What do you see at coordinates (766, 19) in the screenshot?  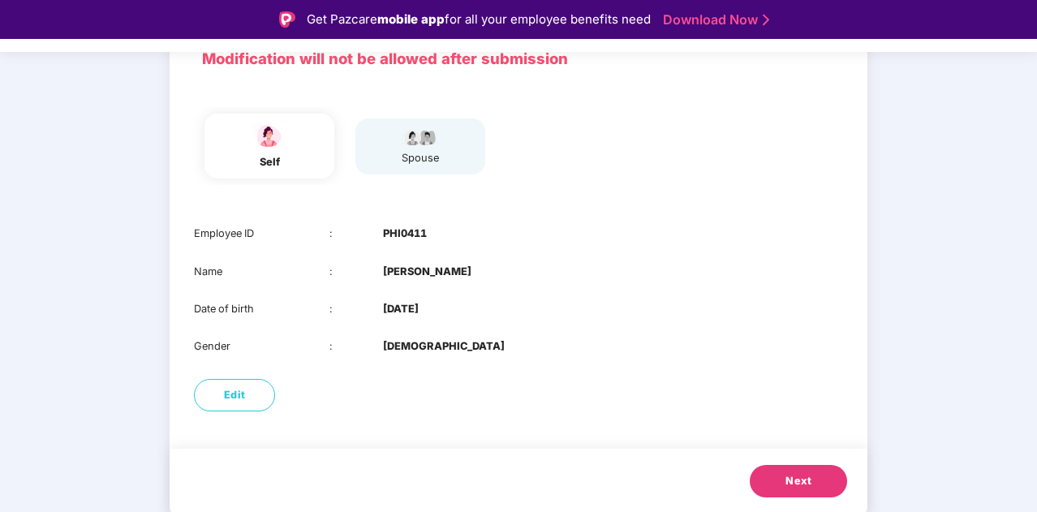 I see `img: Stroke` at bounding box center [766, 19].